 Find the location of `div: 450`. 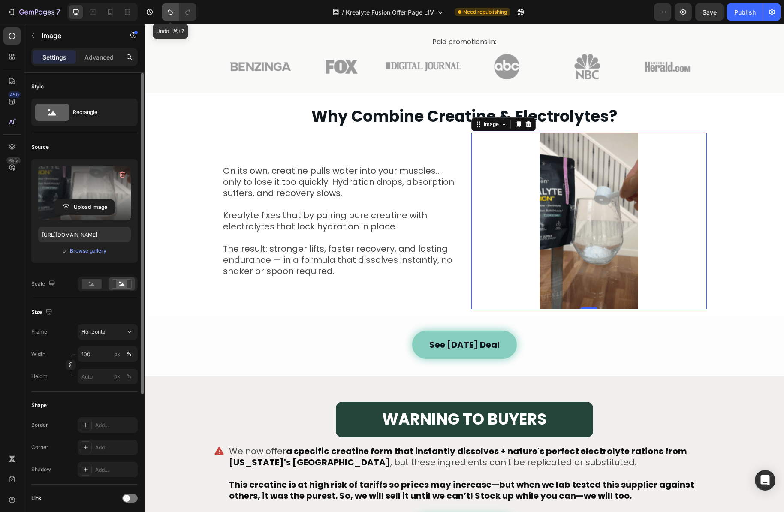

div: 450 is located at coordinates (14, 95).